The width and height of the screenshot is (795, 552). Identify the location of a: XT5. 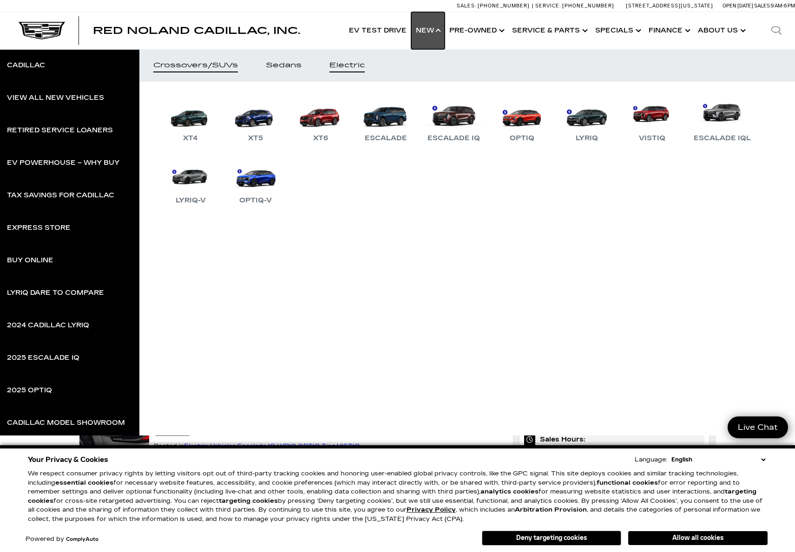
(255, 120).